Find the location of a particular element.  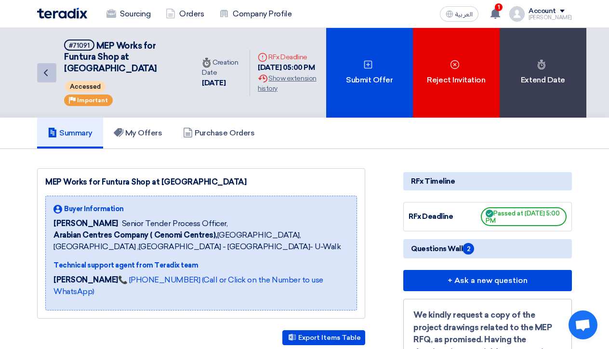

span: Buyer Information is located at coordinates (94, 209).